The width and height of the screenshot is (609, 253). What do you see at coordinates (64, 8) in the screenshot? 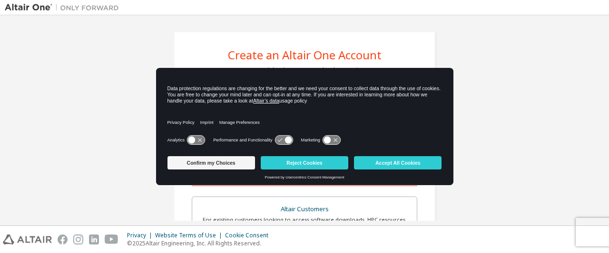
I see `img: Altair One` at bounding box center [64, 8].